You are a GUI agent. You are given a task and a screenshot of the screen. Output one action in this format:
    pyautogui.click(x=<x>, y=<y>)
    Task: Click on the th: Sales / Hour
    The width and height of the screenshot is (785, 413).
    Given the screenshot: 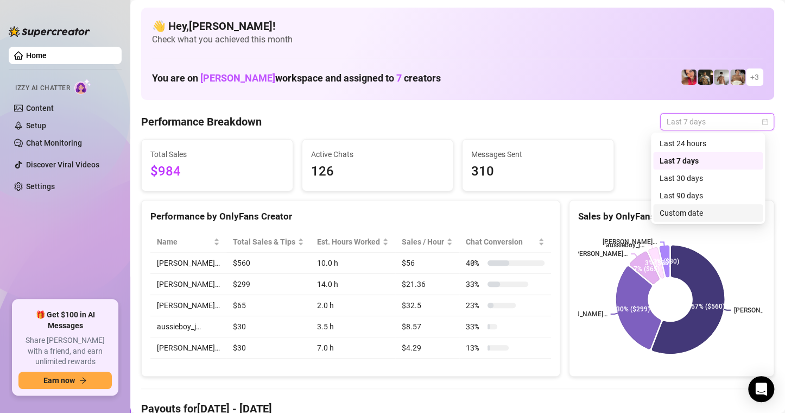 What is the action you would take?
    pyautogui.click(x=427, y=242)
    